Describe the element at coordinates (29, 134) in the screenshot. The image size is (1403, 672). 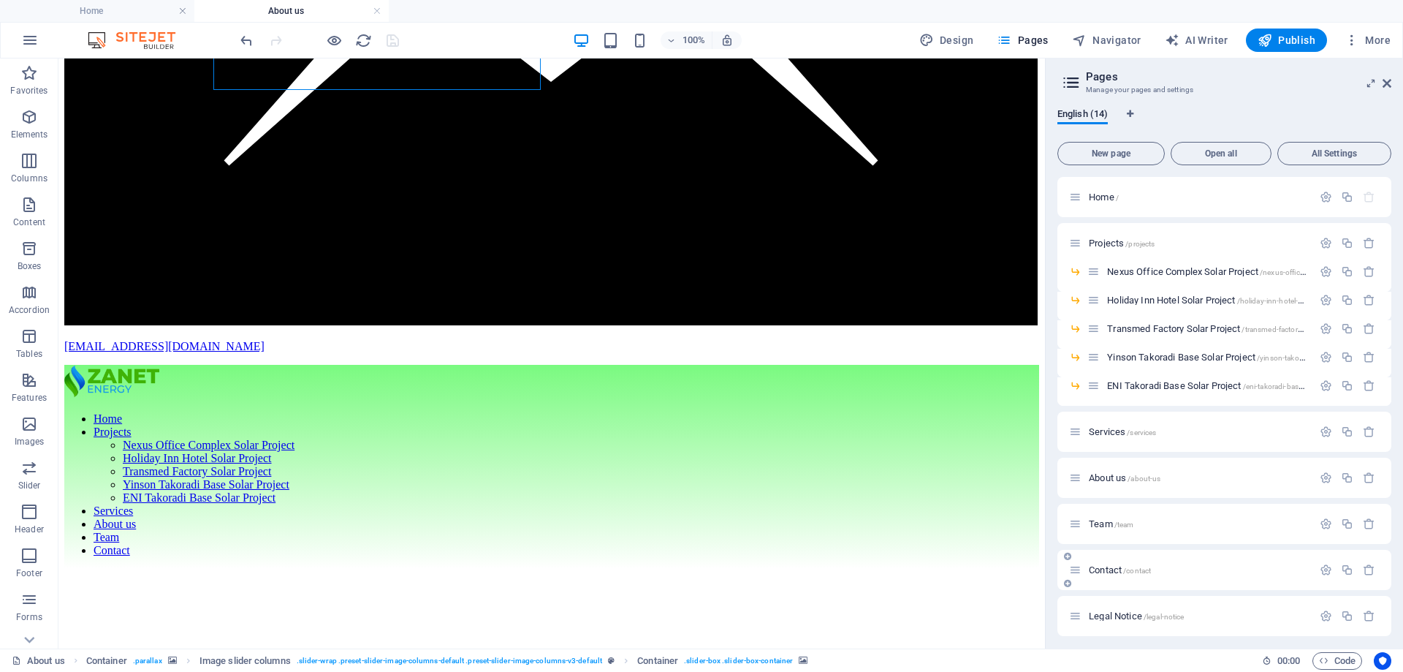
I see `p: Elements` at that location.